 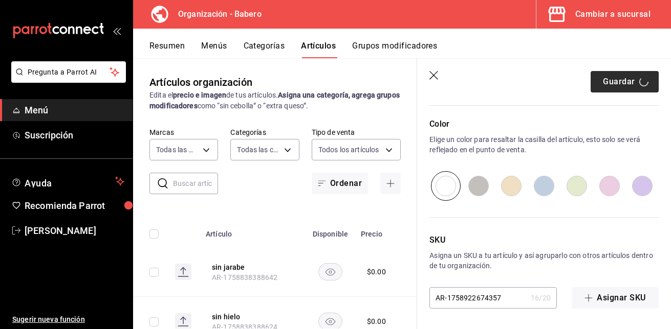 I want to click on button: Ordenar, so click(x=340, y=184).